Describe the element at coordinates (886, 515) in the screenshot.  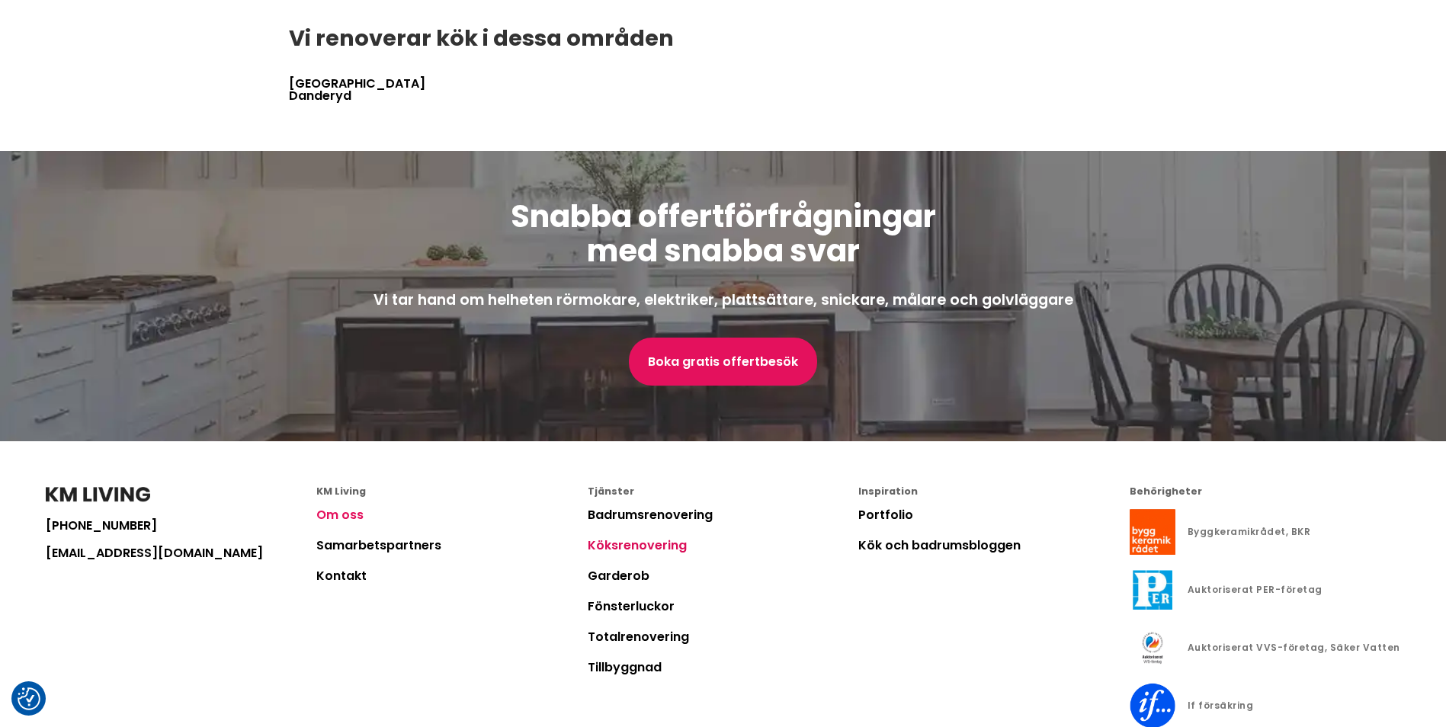
I see `a: Portfolio` at that location.